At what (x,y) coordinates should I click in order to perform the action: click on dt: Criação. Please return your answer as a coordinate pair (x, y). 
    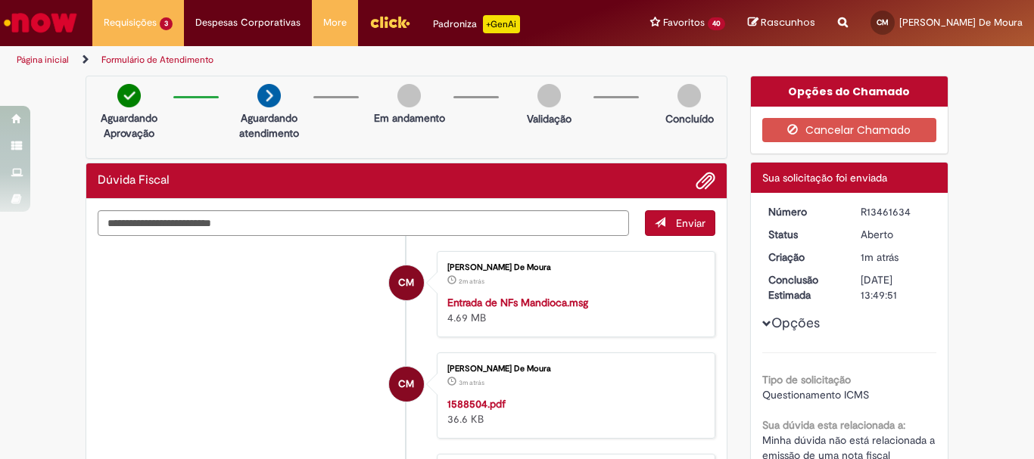
    Looking at the image, I should click on (803, 257).